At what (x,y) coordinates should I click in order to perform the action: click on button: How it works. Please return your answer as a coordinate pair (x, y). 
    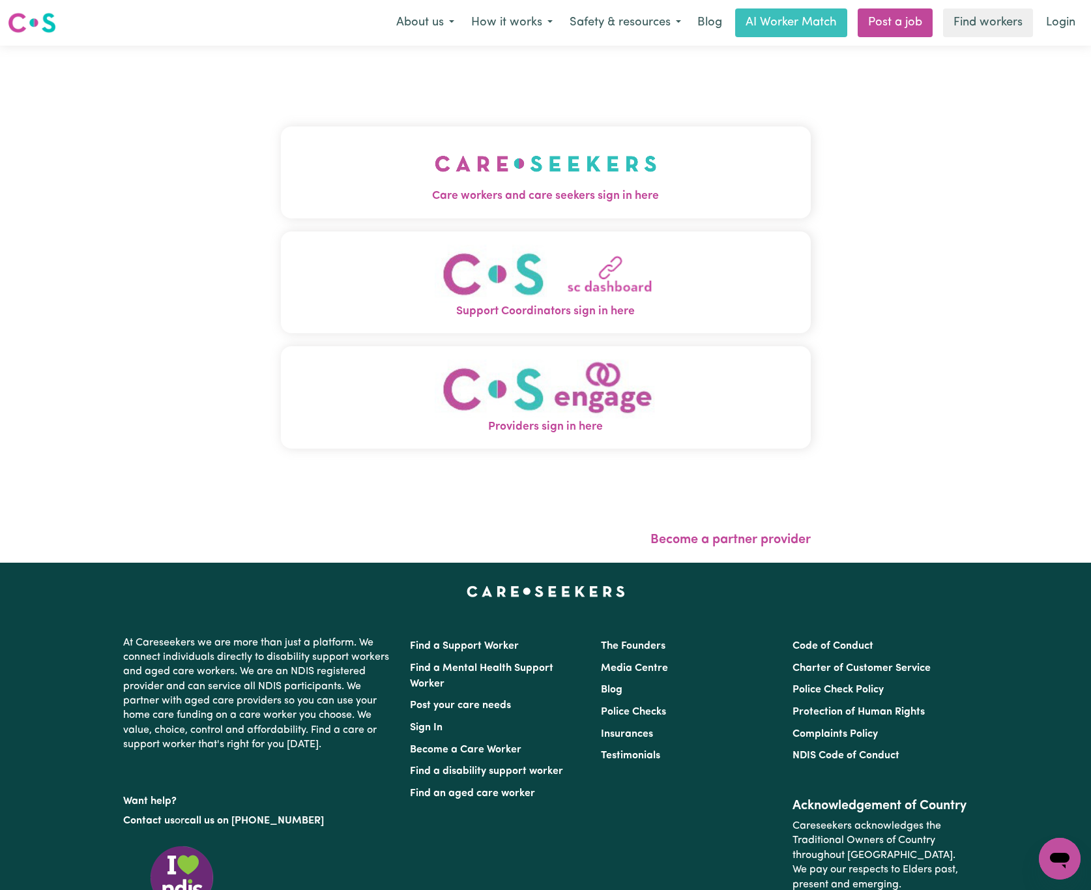
    Looking at the image, I should click on (512, 23).